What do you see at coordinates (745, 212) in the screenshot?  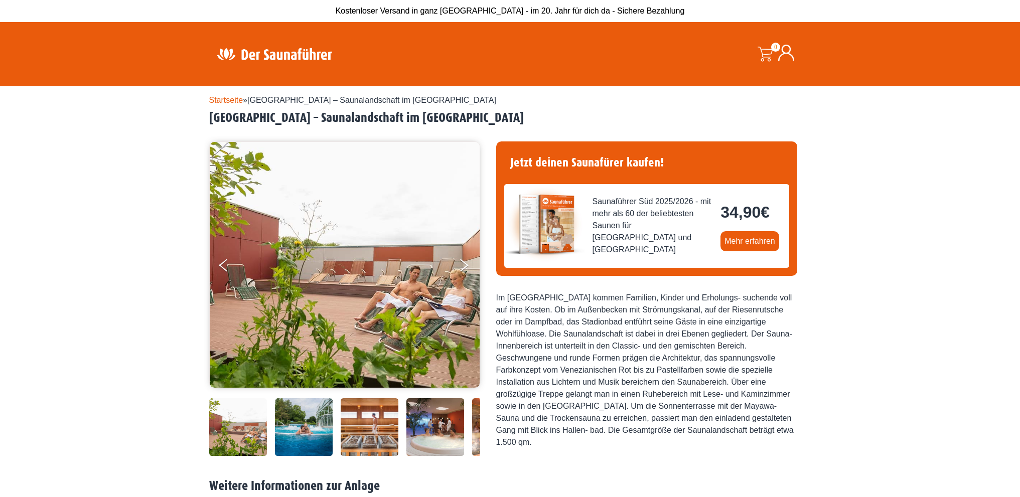 I see `bdi: 34,90` at bounding box center [745, 212].